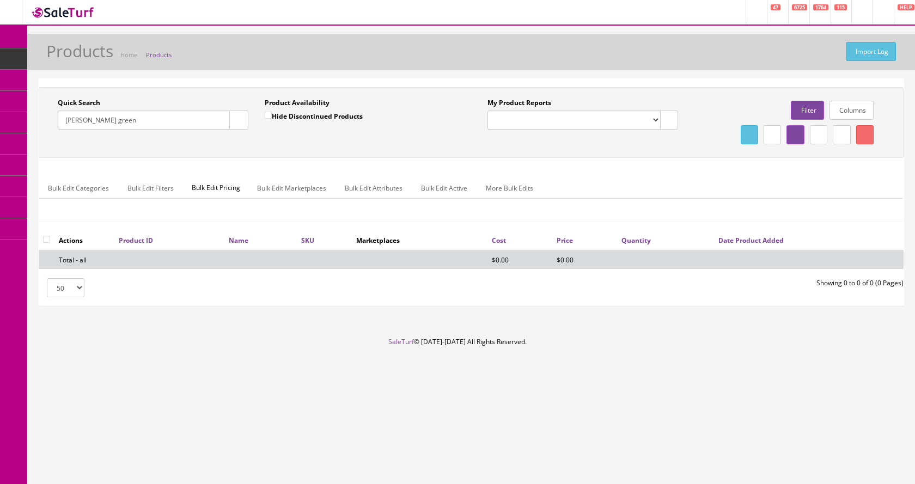  What do you see at coordinates (799, 7) in the screenshot?
I see `span: 6725` at bounding box center [799, 7].